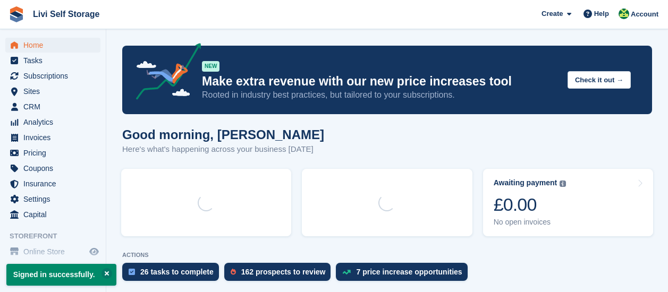 The width and height of the screenshot is (668, 292). Describe the element at coordinates (57, 236) in the screenshot. I see `span: Storefront` at that location.